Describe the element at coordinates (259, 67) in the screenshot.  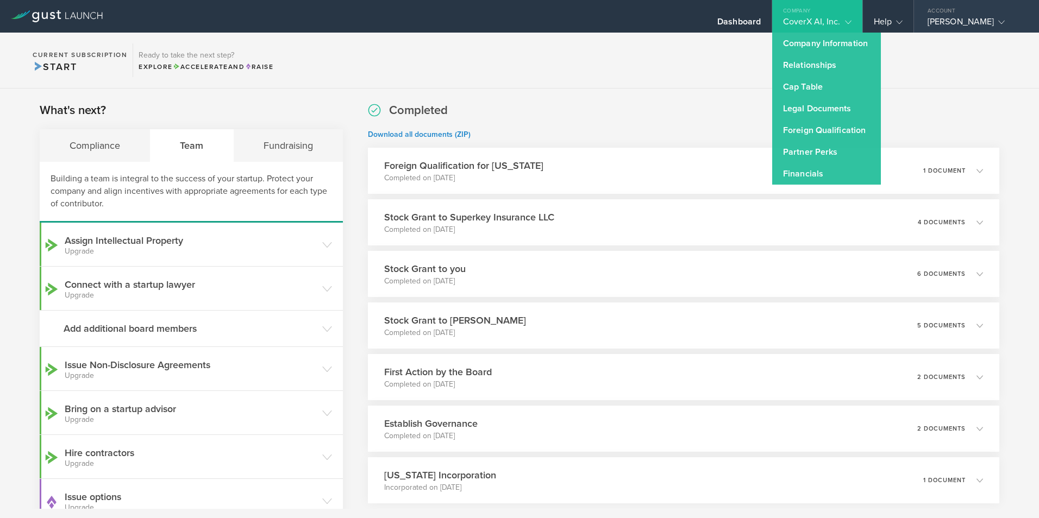
I see `span: Raise` at that location.